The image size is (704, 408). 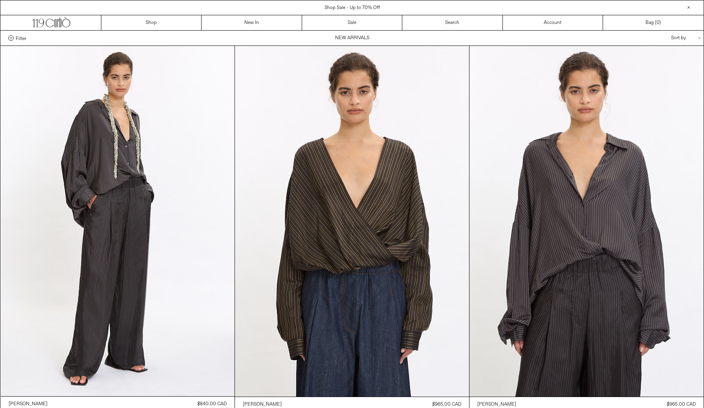 I want to click on span: Shop Sale - Up to 70% Off, so click(x=352, y=8).